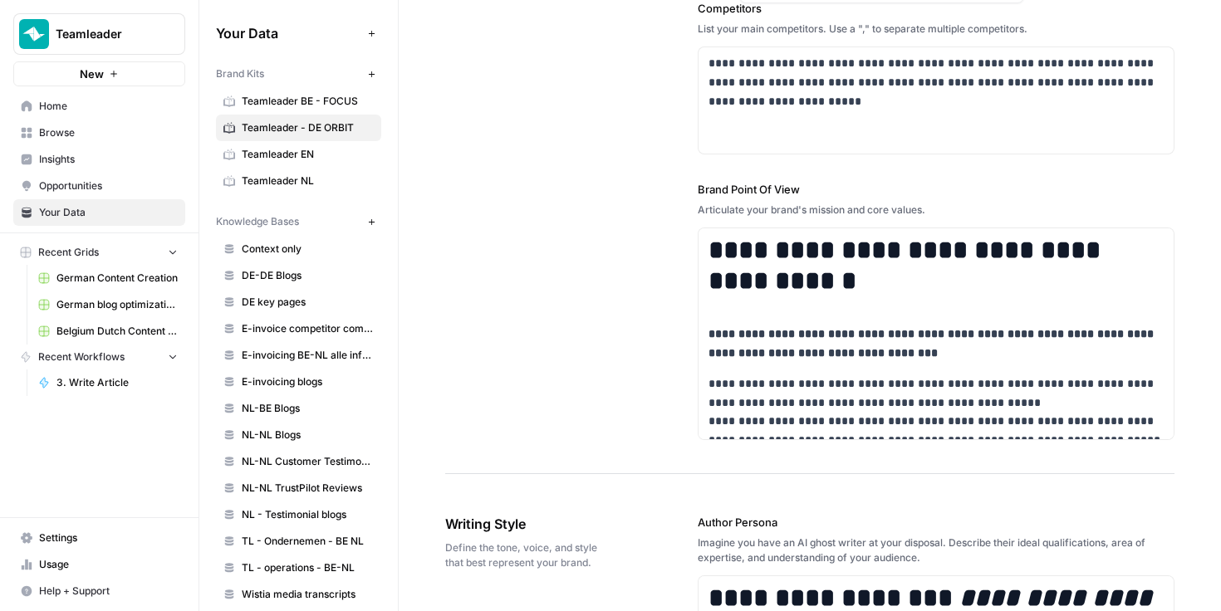 This screenshot has height=611, width=1221. I want to click on span: Recent Grids, so click(68, 252).